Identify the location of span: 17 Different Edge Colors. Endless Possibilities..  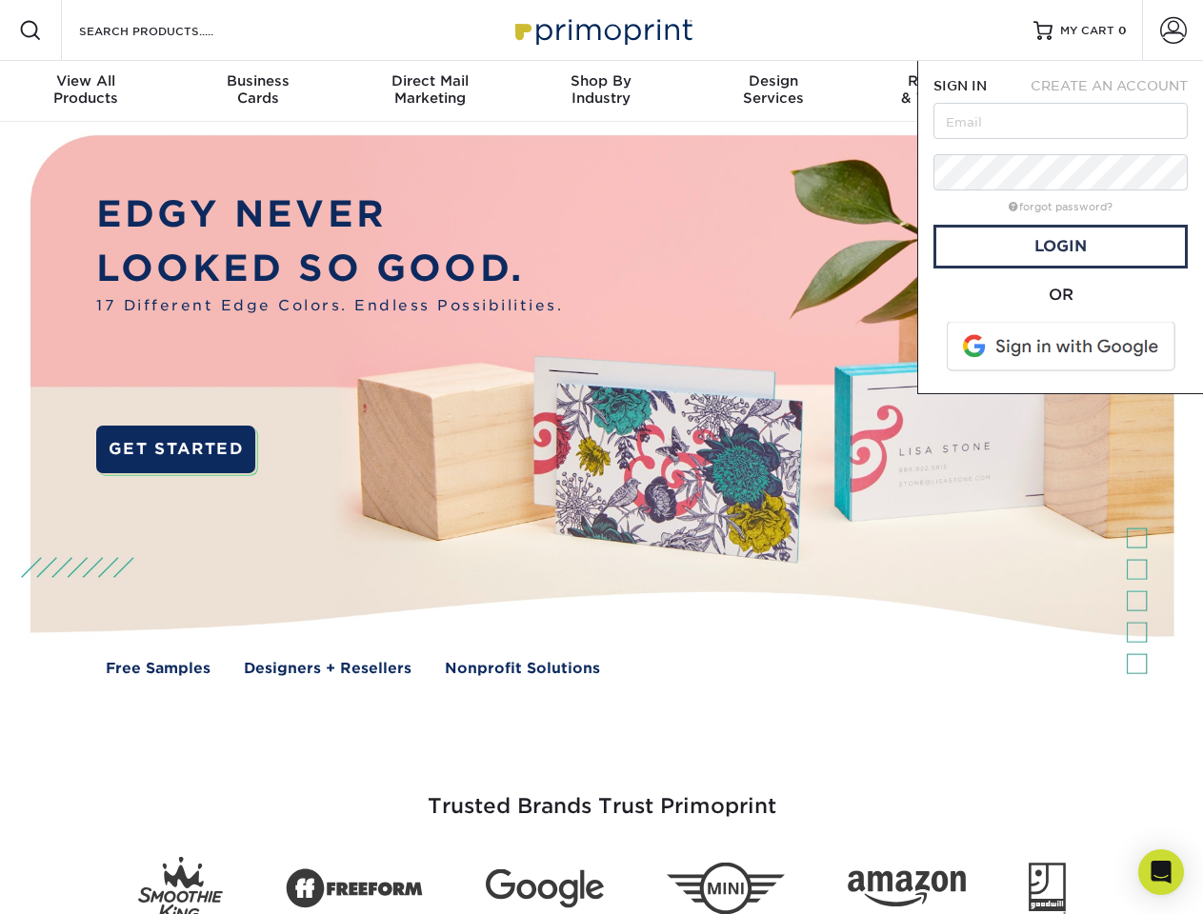
(329, 306).